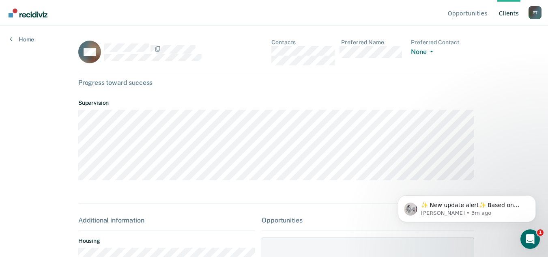 This screenshot has width=548, height=257. Describe the element at coordinates (303, 42) in the screenshot. I see `dt: Contacts` at that location.